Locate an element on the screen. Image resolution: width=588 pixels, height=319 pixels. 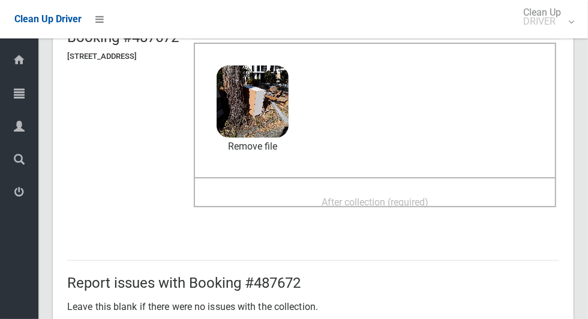
h2: Report issues with Booking #487672 is located at coordinates (313, 283).